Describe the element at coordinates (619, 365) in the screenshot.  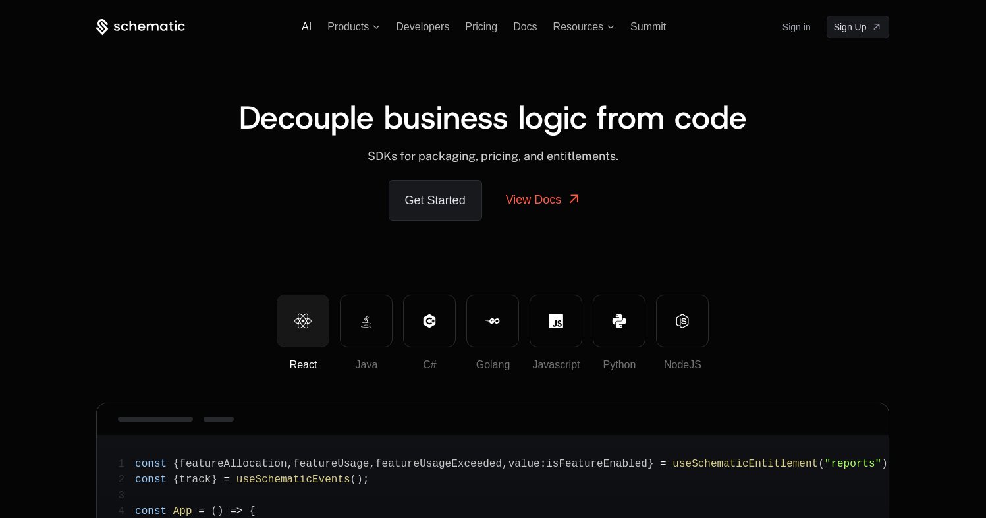
I see `div: Python` at that location.